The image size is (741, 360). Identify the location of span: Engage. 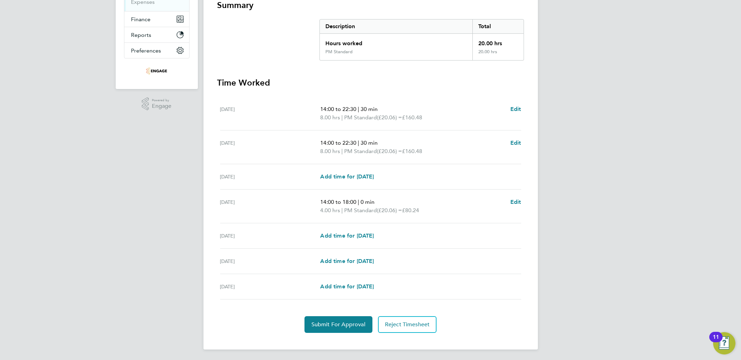
(162, 106).